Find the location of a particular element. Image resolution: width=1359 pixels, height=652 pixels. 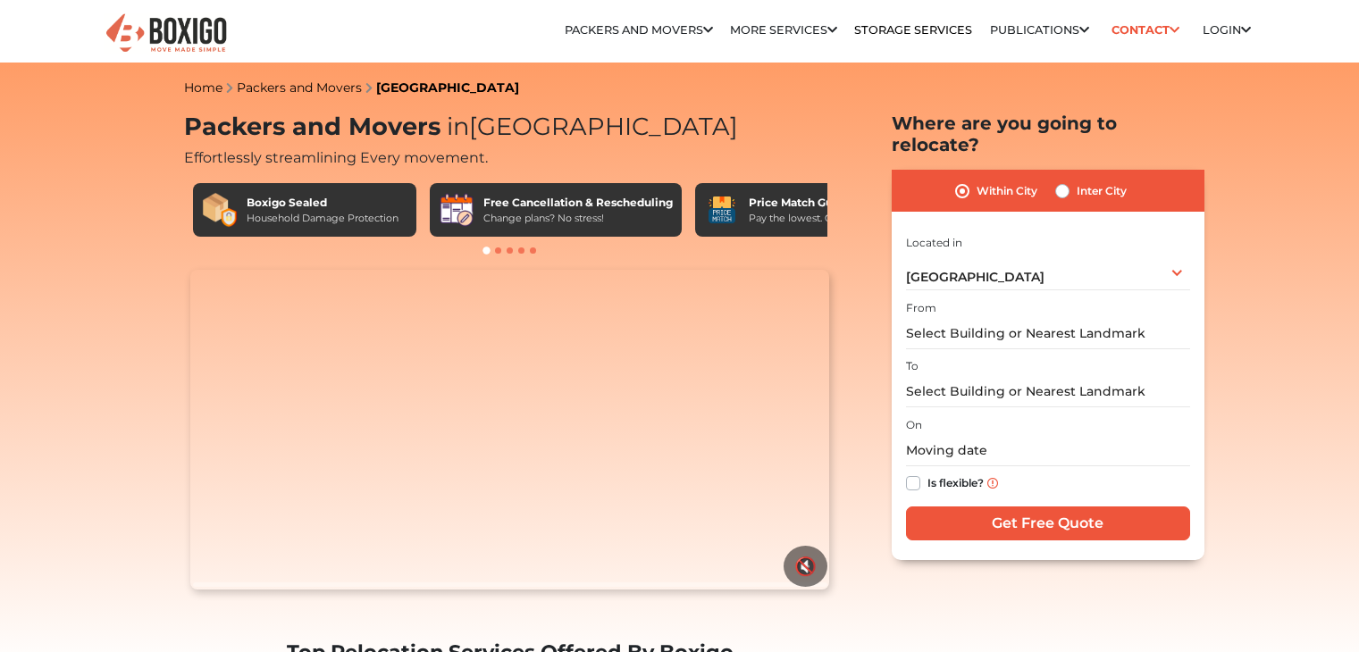

div: Price Match Guarantee is located at coordinates (817, 203).